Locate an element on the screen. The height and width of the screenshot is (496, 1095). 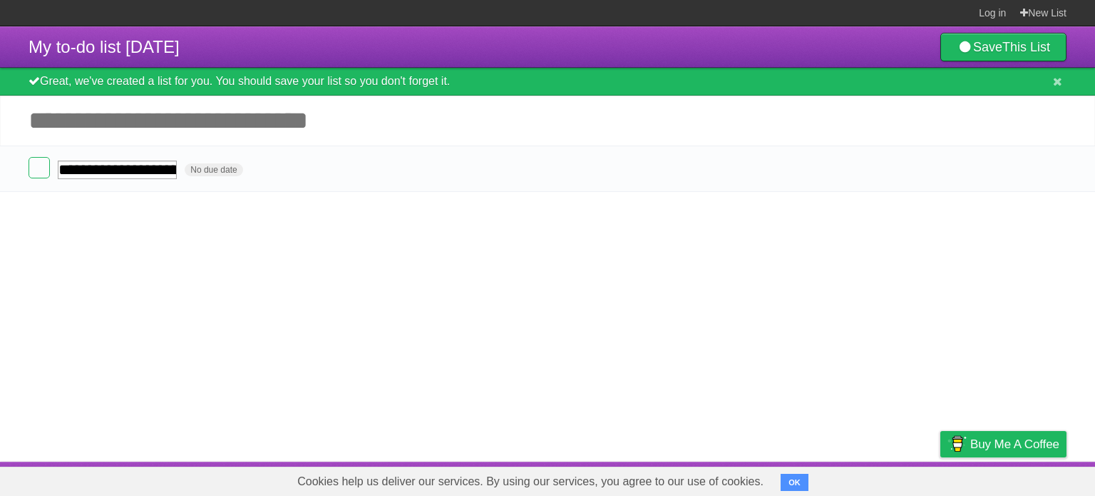
label: Done is located at coordinates (39, 168).